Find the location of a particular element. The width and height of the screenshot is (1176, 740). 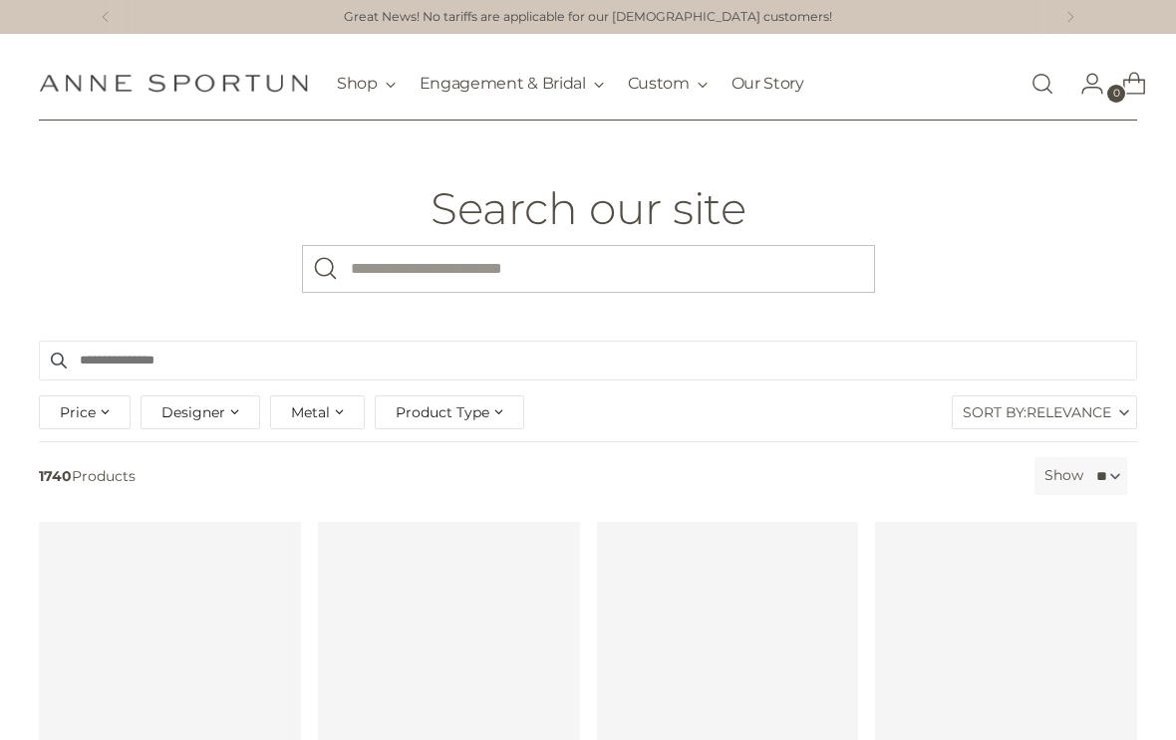

span: Metal is located at coordinates (310, 412).